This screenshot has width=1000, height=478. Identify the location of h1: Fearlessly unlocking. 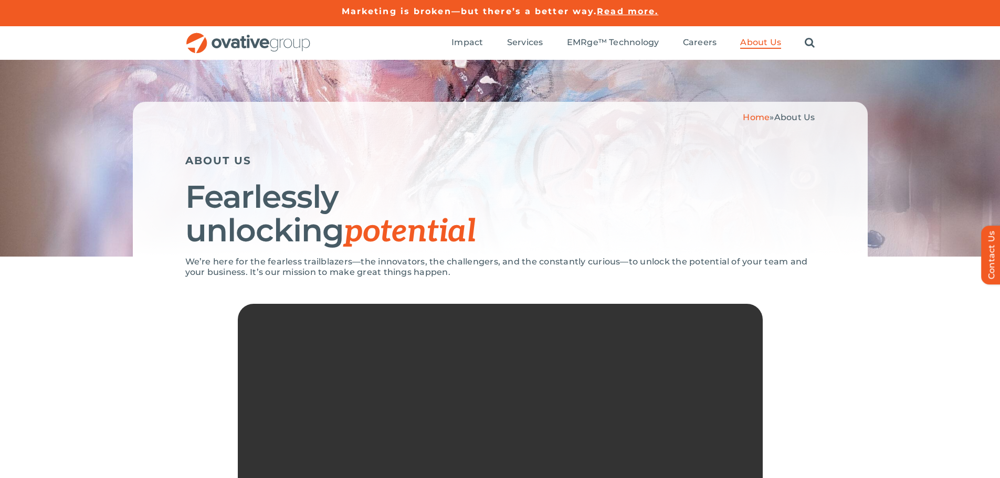
(500, 214).